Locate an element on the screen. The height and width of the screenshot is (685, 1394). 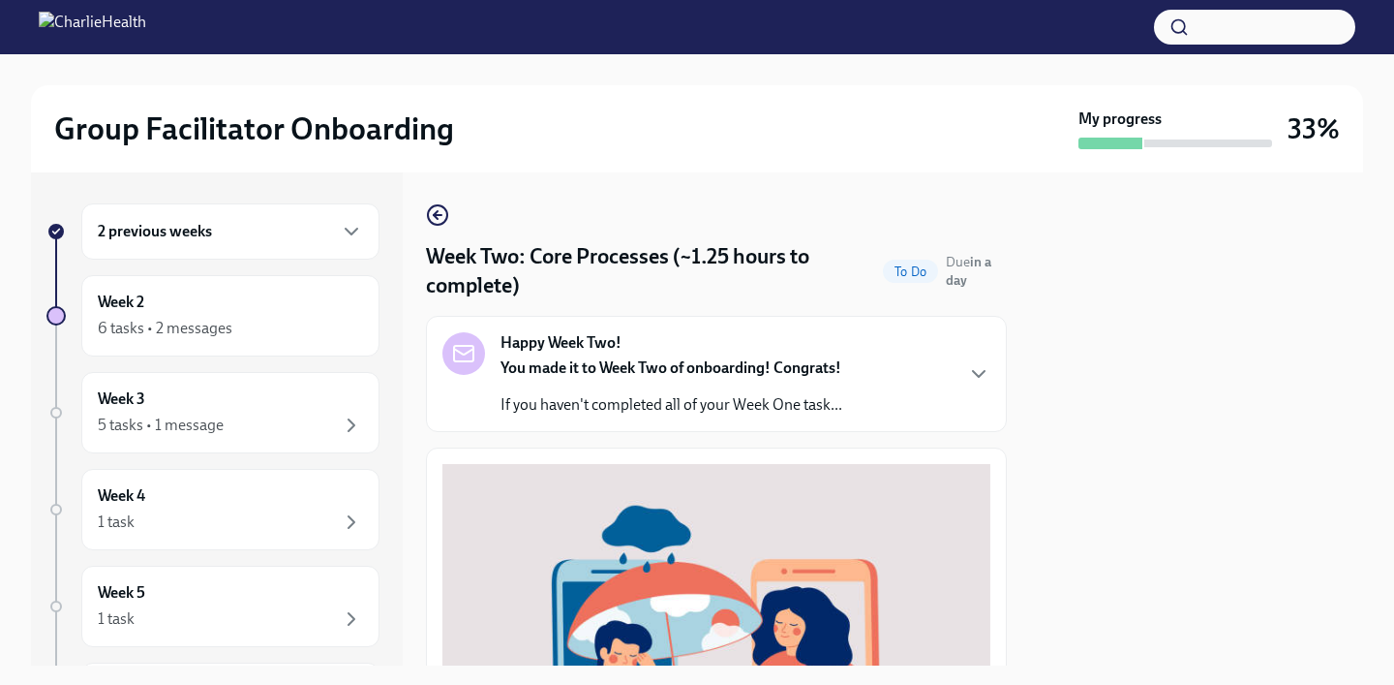
h3: 33% is located at coordinates (1314, 129).